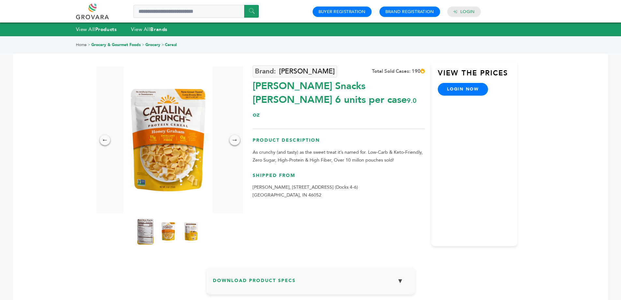 This screenshot has width=621, height=300. I want to click on a: Grocery, so click(153, 45).